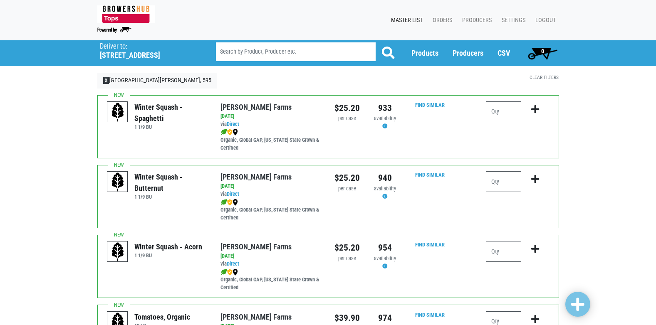 The image size is (656, 325). I want to click on a: Products, so click(425, 53).